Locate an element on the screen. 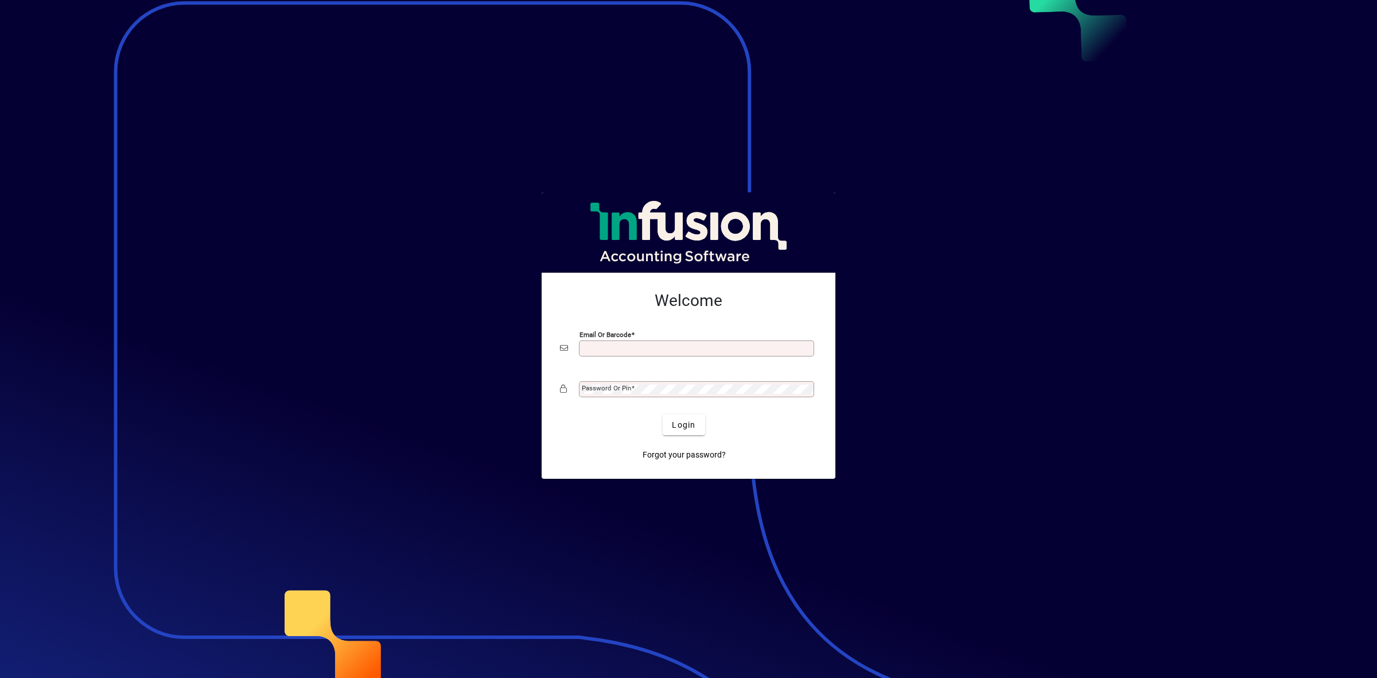 The width and height of the screenshot is (1377, 678). a: Forgot your password? is located at coordinates (684, 454).